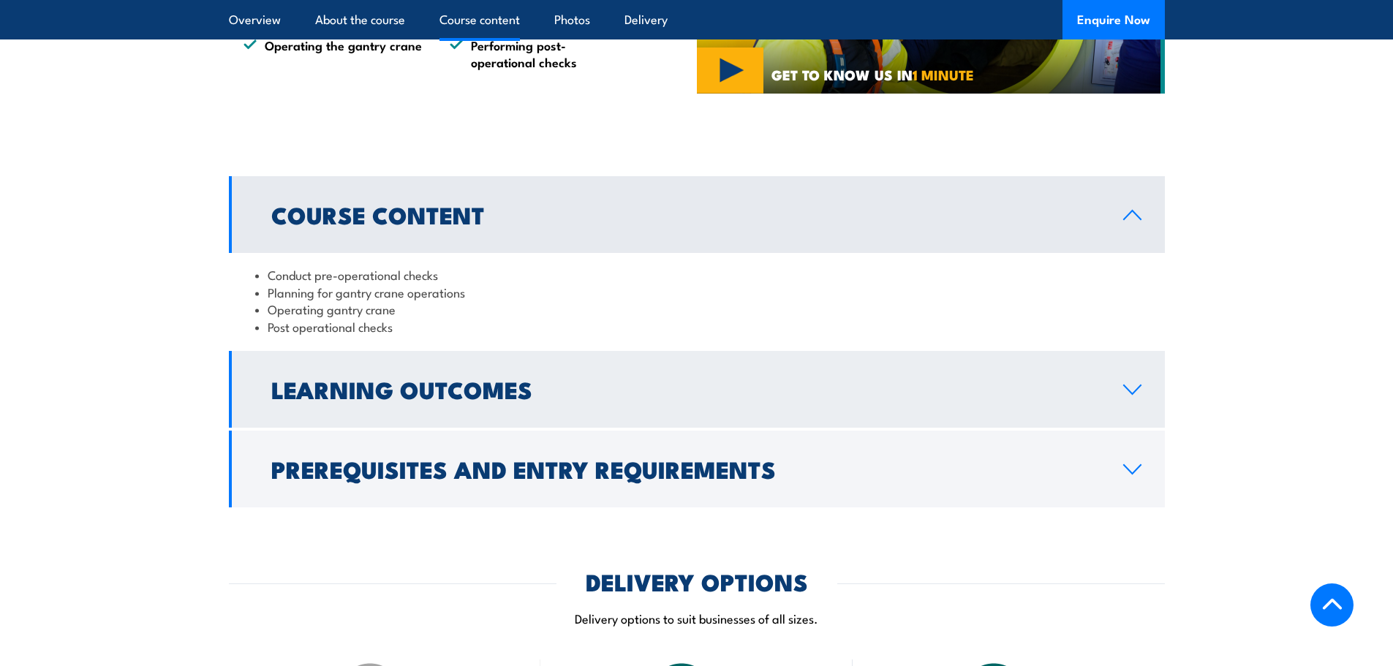 The image size is (1393, 666). I want to click on li: Planning for gantry crane operations, so click(697, 292).